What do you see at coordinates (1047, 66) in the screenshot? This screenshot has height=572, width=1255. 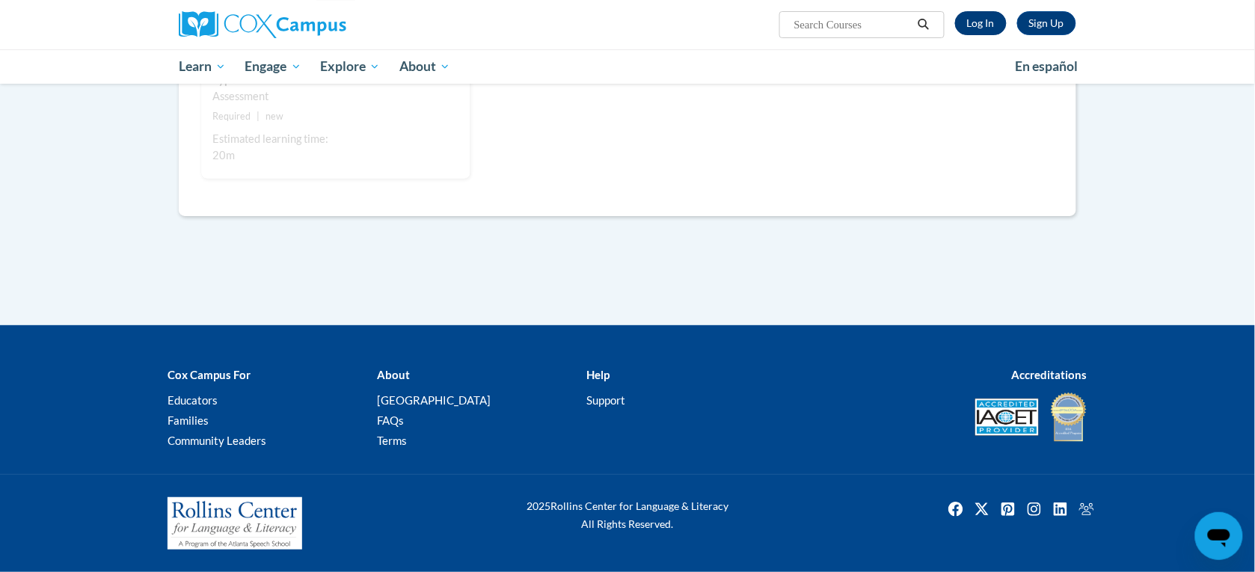 I see `span: En español` at bounding box center [1047, 66].